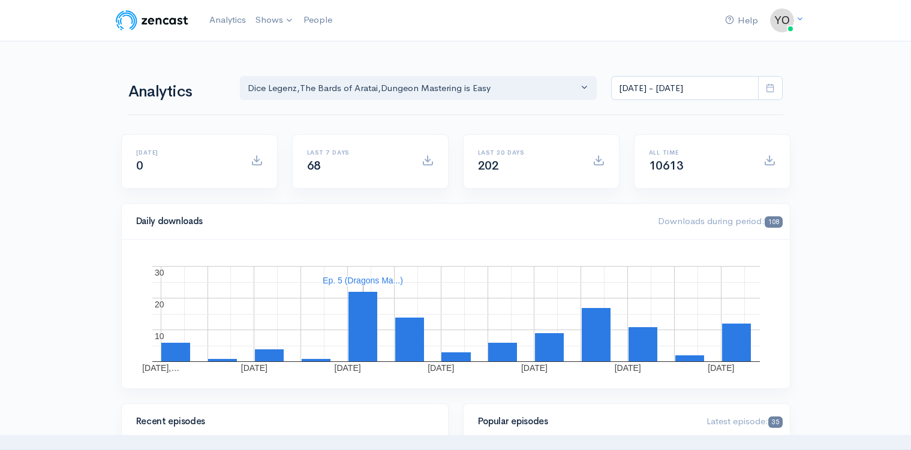 The height and width of the screenshot is (450, 911). What do you see at coordinates (666, 165) in the screenshot?
I see `span: 10613` at bounding box center [666, 165].